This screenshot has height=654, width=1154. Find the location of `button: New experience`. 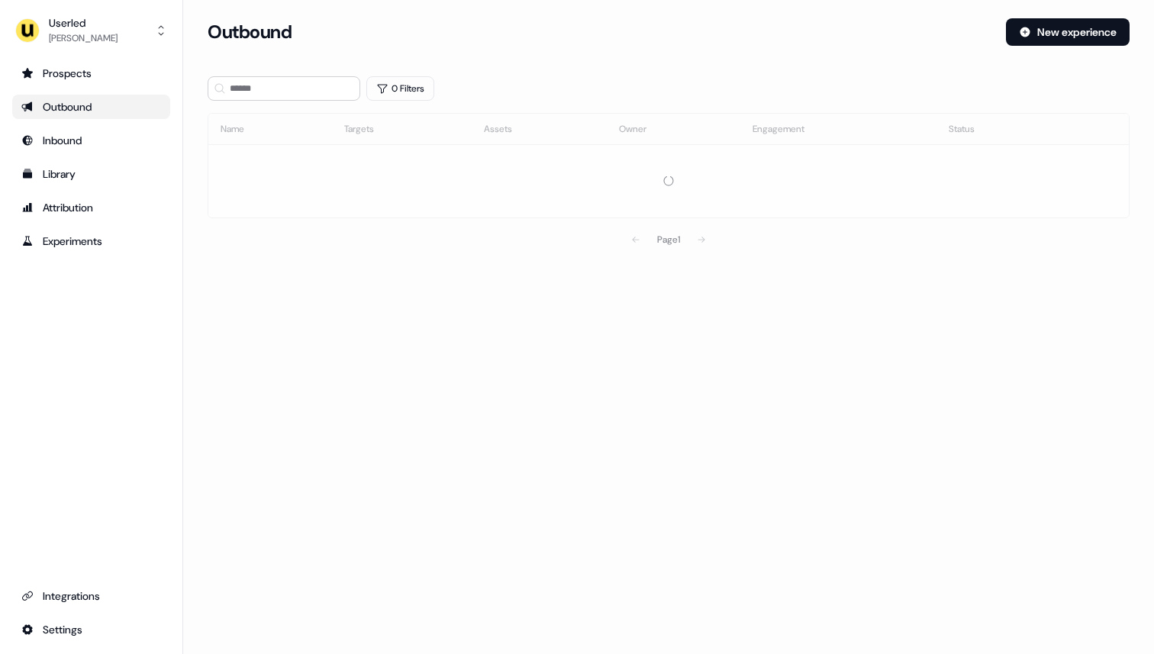

button: New experience is located at coordinates (1068, 32).